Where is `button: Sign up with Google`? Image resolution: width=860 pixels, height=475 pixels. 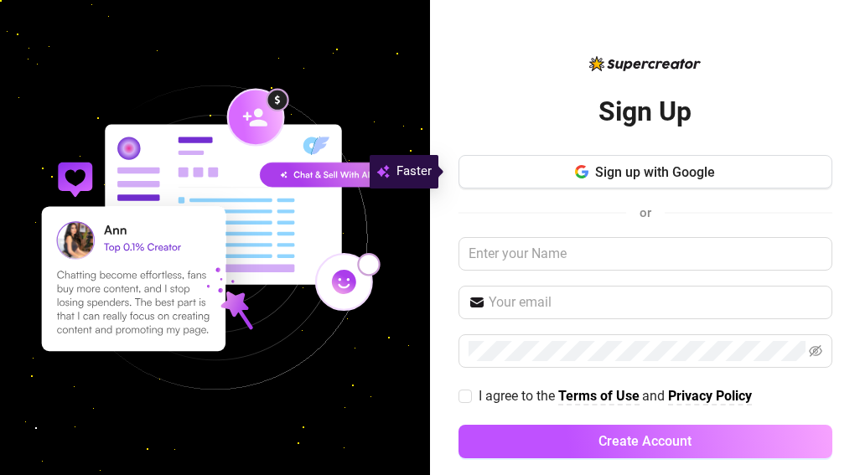 button: Sign up with Google is located at coordinates (645, 172).